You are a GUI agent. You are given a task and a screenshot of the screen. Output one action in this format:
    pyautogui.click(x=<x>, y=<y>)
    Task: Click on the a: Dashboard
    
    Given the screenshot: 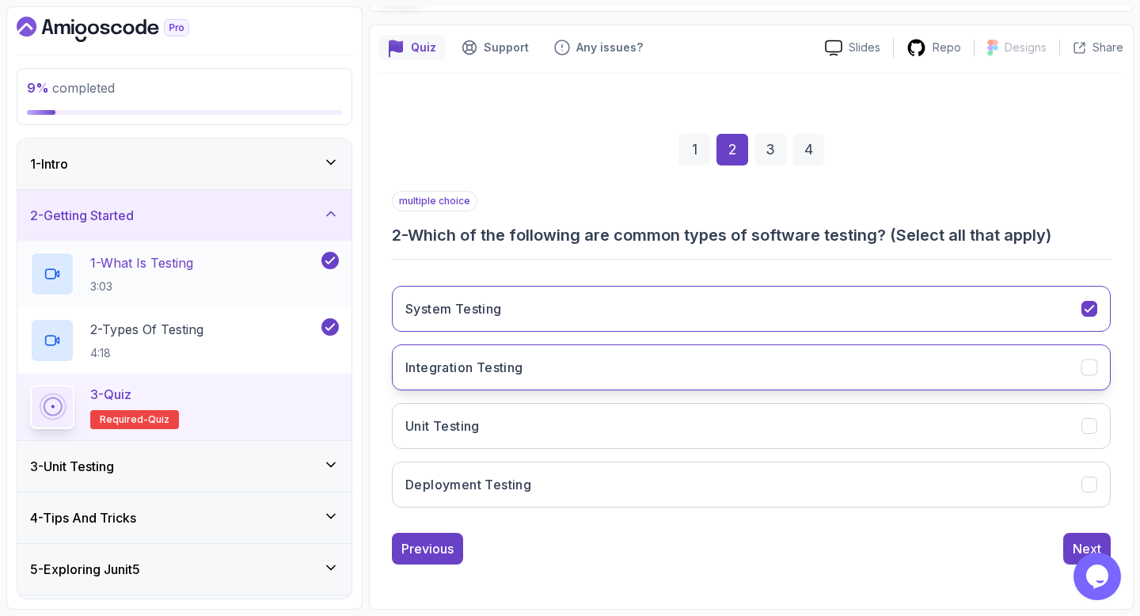 What is the action you would take?
    pyautogui.click(x=121, y=29)
    